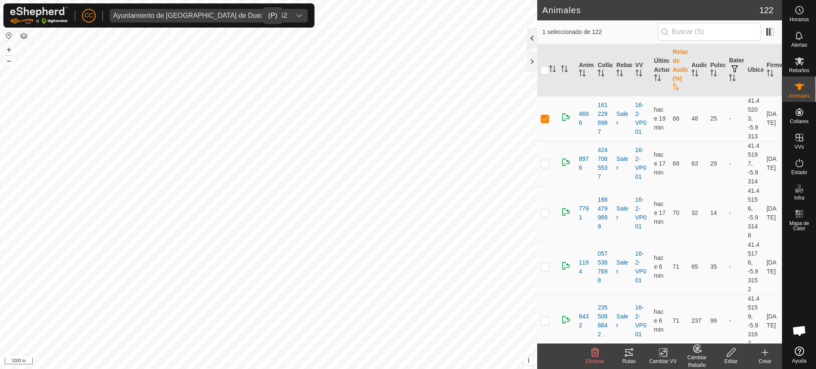 Image resolution: width=816 pixels, height=369 pixels. What do you see at coordinates (799, 173) in the screenshot?
I see `span: Estado` at bounding box center [799, 173].